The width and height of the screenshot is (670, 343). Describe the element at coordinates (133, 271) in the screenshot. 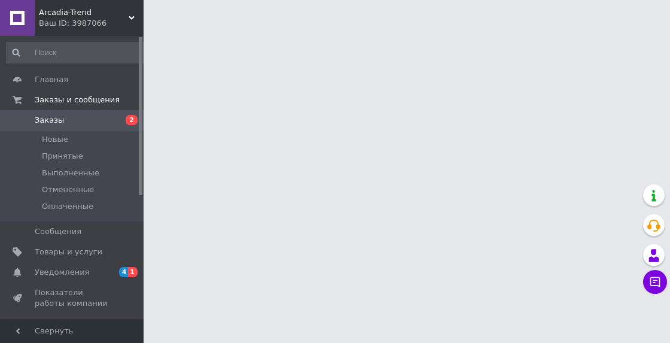

I see `span: 1` at that location.